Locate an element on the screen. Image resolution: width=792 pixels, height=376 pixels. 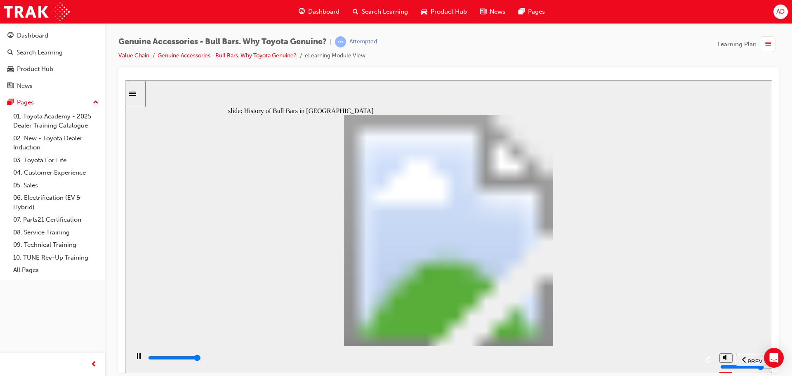
span: Product Hub is located at coordinates (449, 12).